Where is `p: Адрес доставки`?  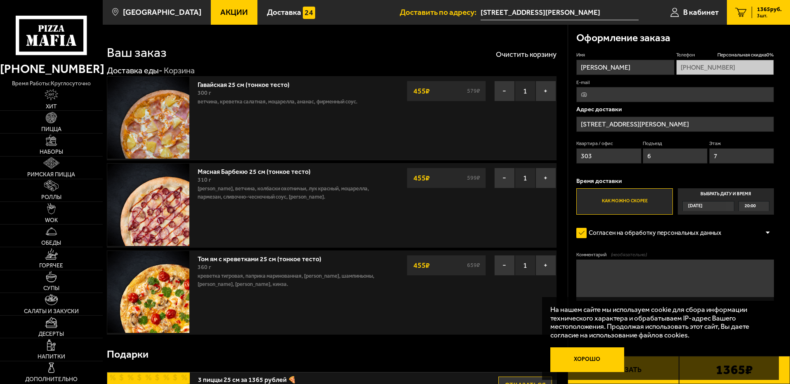 p: Адрес доставки is located at coordinates (675, 109).